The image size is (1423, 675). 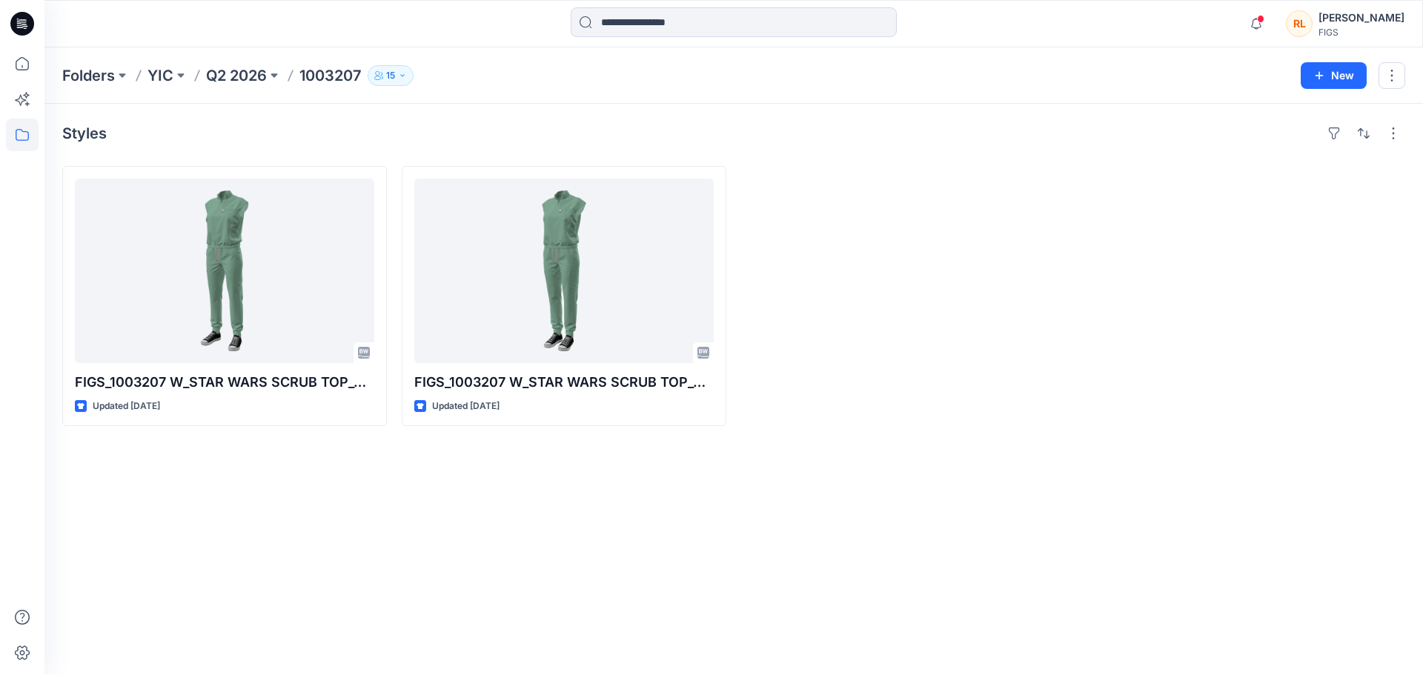 What do you see at coordinates (236, 76) in the screenshot?
I see `p: Q2 2026` at bounding box center [236, 76].